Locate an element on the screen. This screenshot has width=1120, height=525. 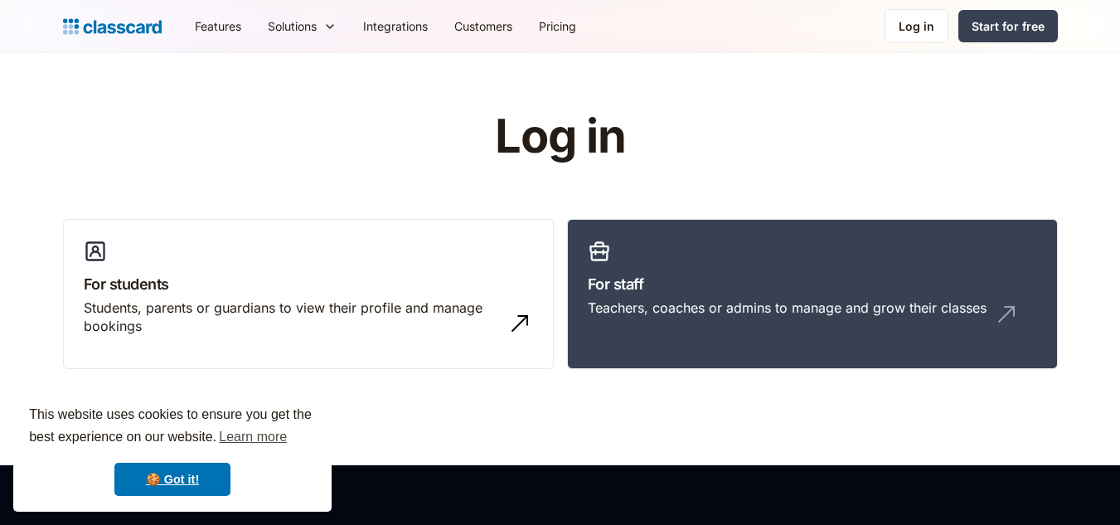
div: Start for free is located at coordinates (1008, 26).